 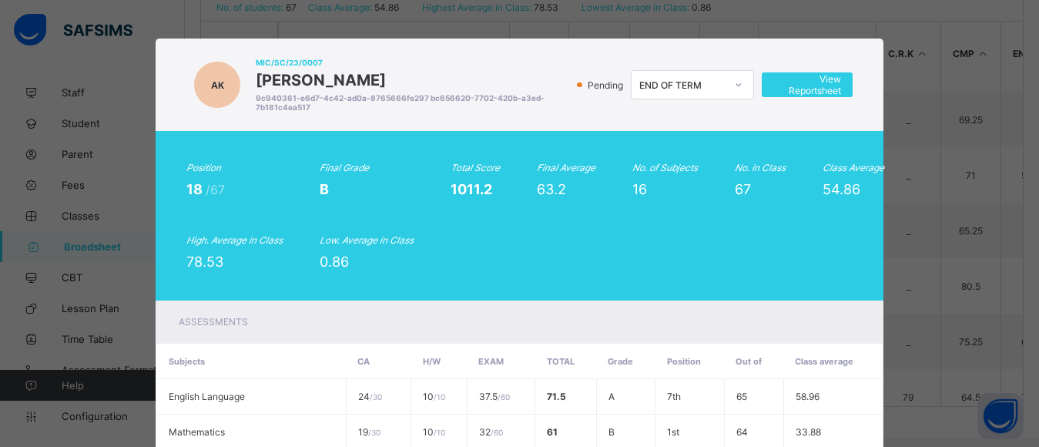 What do you see at coordinates (344, 167) in the screenshot?
I see `i: Final Grade` at bounding box center [344, 167].